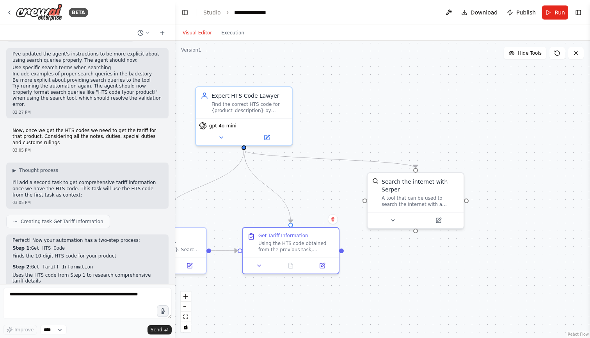 The width and height of the screenshot is (590, 338). Describe the element at coordinates (156, 329) in the screenshot. I see `span: Send` at that location.